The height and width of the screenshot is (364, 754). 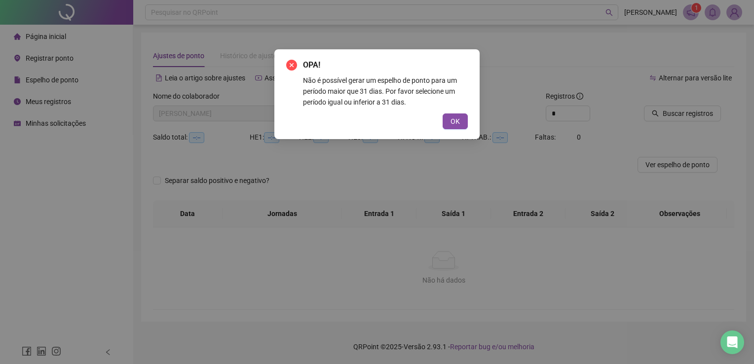 I want to click on span: OK, so click(x=455, y=121).